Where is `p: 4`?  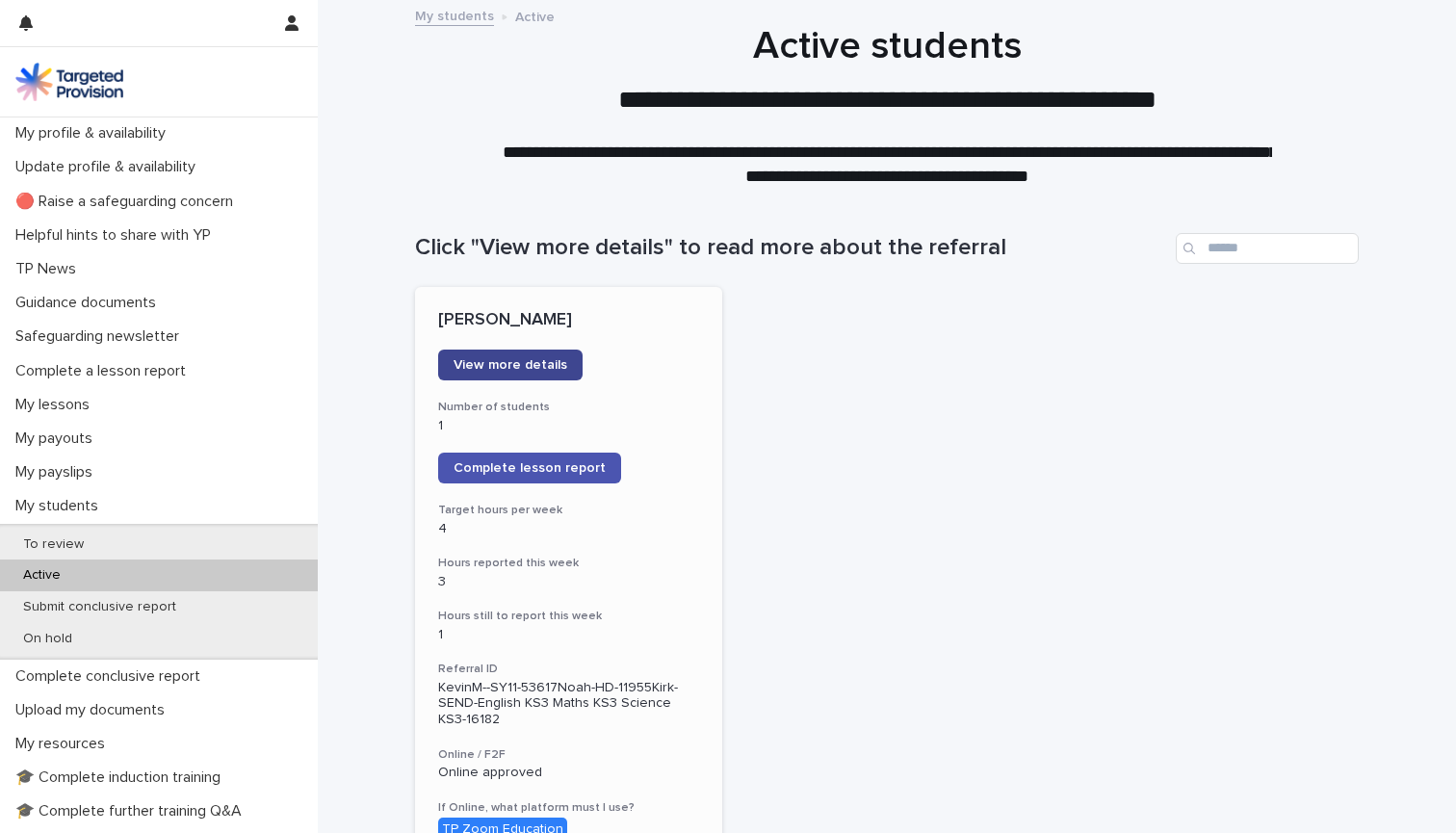
p: 4 is located at coordinates (568, 529).